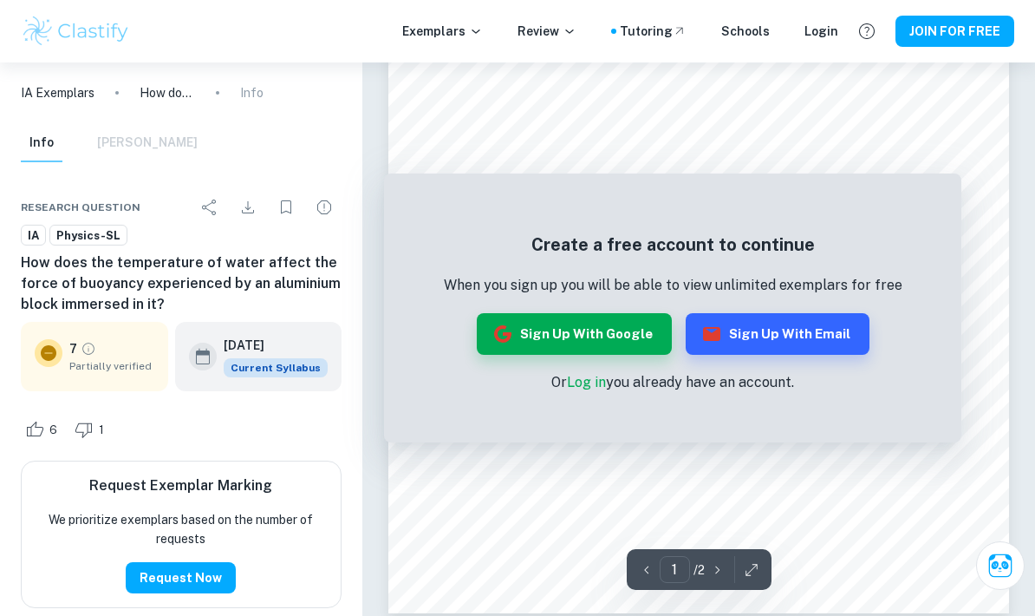  I want to click on a: Schools, so click(746, 31).